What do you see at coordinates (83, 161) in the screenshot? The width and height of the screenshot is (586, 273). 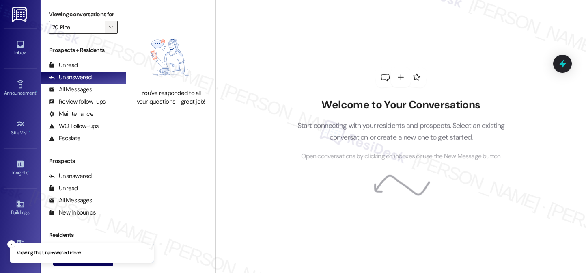 I see `div: Prospects` at bounding box center [83, 161].